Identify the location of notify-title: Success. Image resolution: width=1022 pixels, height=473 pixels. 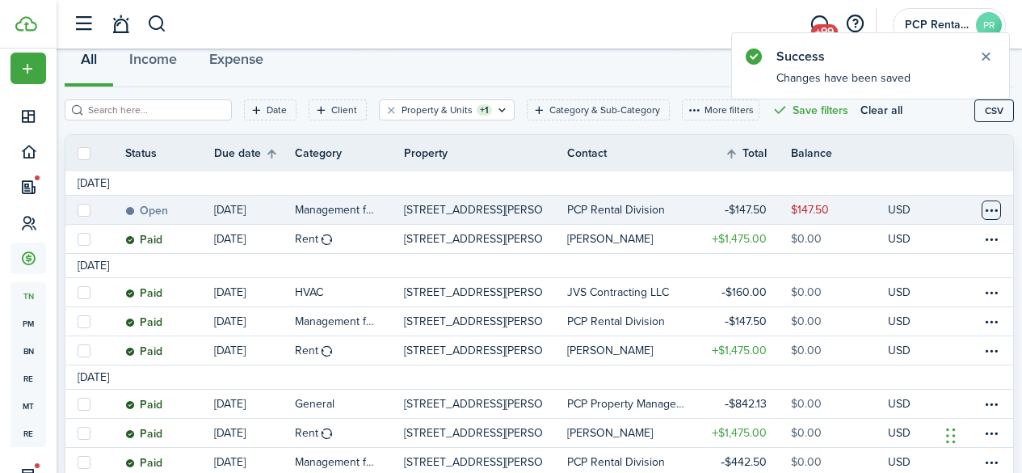
(869, 57).